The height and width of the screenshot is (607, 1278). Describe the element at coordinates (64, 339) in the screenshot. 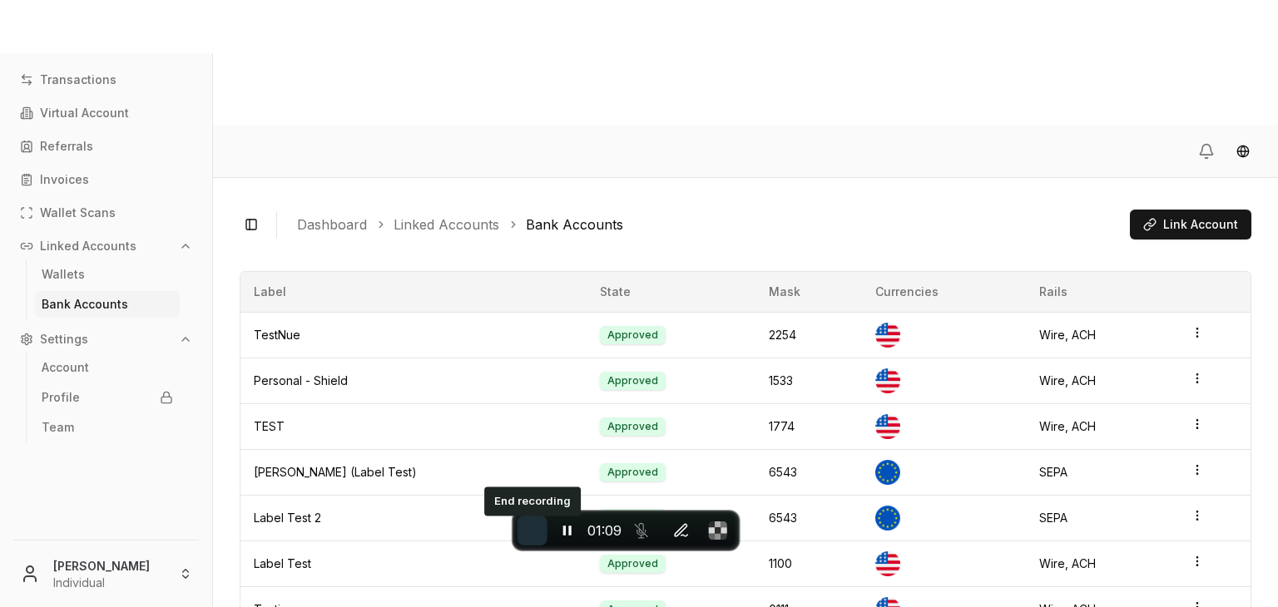

I see `p: Settings` at that location.